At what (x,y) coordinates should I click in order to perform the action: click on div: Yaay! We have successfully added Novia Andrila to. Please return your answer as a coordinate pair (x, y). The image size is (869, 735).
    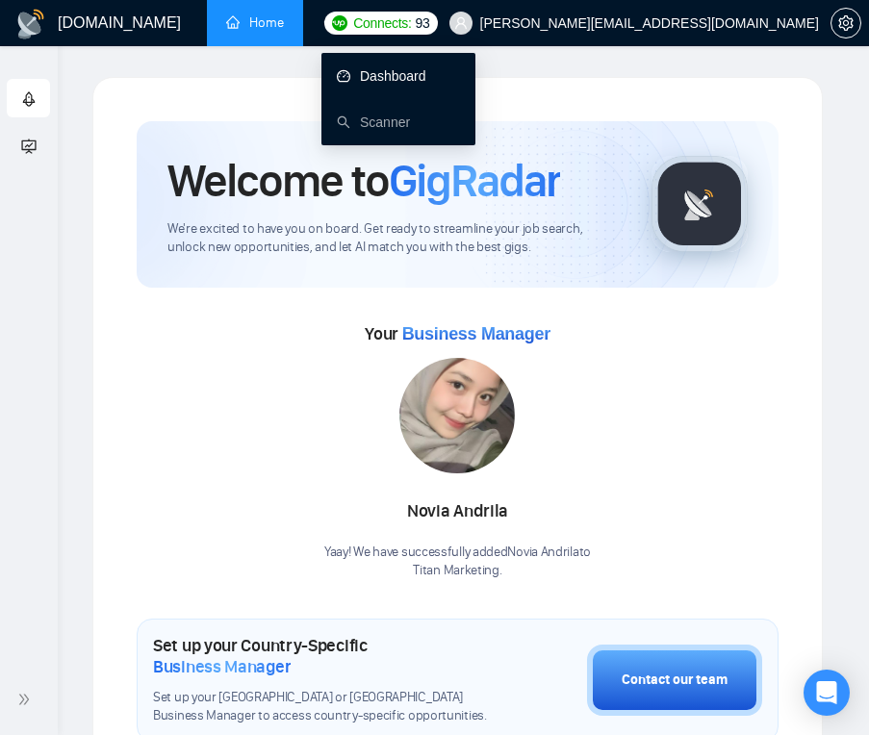
    Looking at the image, I should click on (457, 562).